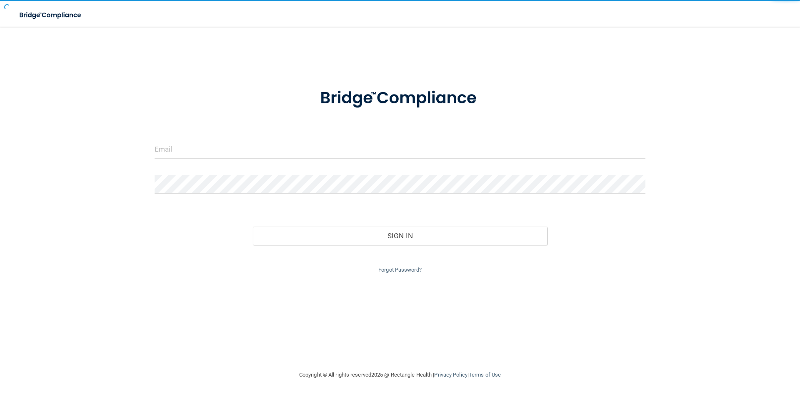 The width and height of the screenshot is (800, 397). What do you see at coordinates (450, 375) in the screenshot?
I see `a: Privacy Policy` at bounding box center [450, 375].